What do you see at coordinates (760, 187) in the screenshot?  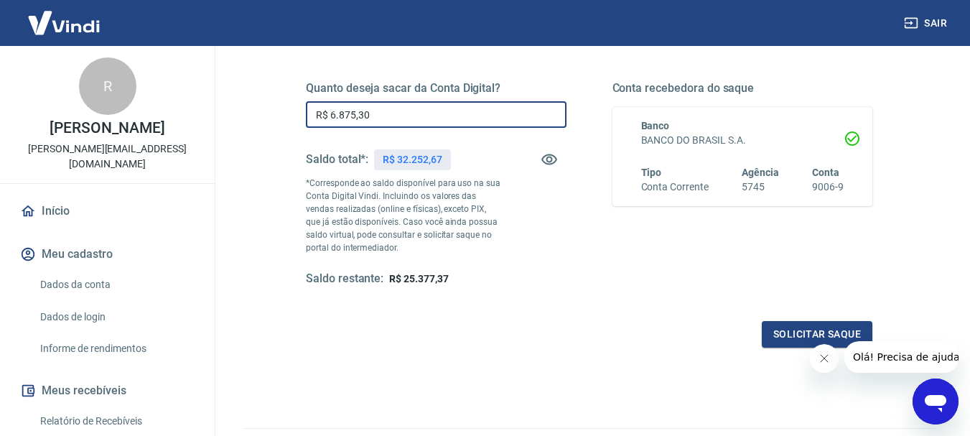 I see `h6: 5745` at bounding box center [760, 187].